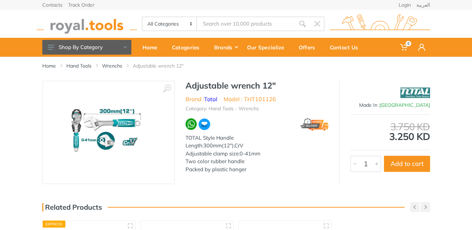 This screenshot has height=230, width=472. What do you see at coordinates (346, 47) in the screenshot?
I see `a: Contact Us` at bounding box center [346, 47].